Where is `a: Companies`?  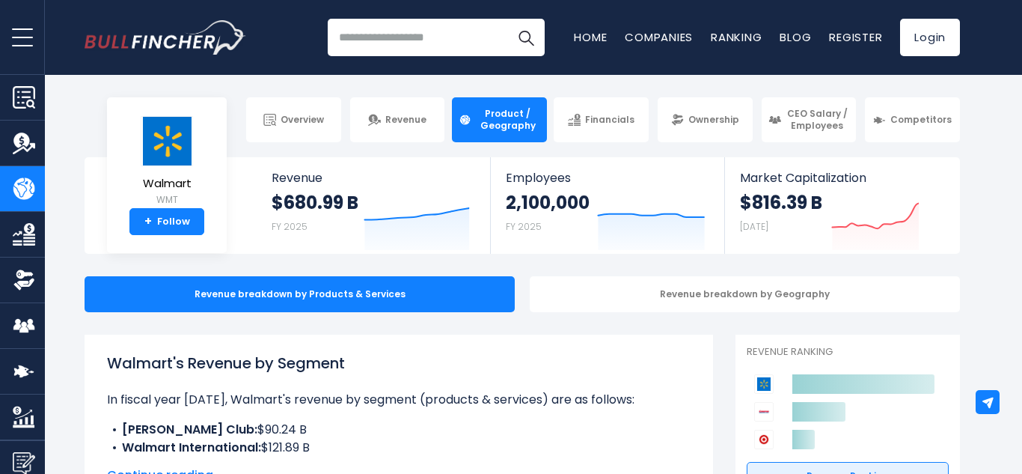 a: Companies is located at coordinates (658, 37).